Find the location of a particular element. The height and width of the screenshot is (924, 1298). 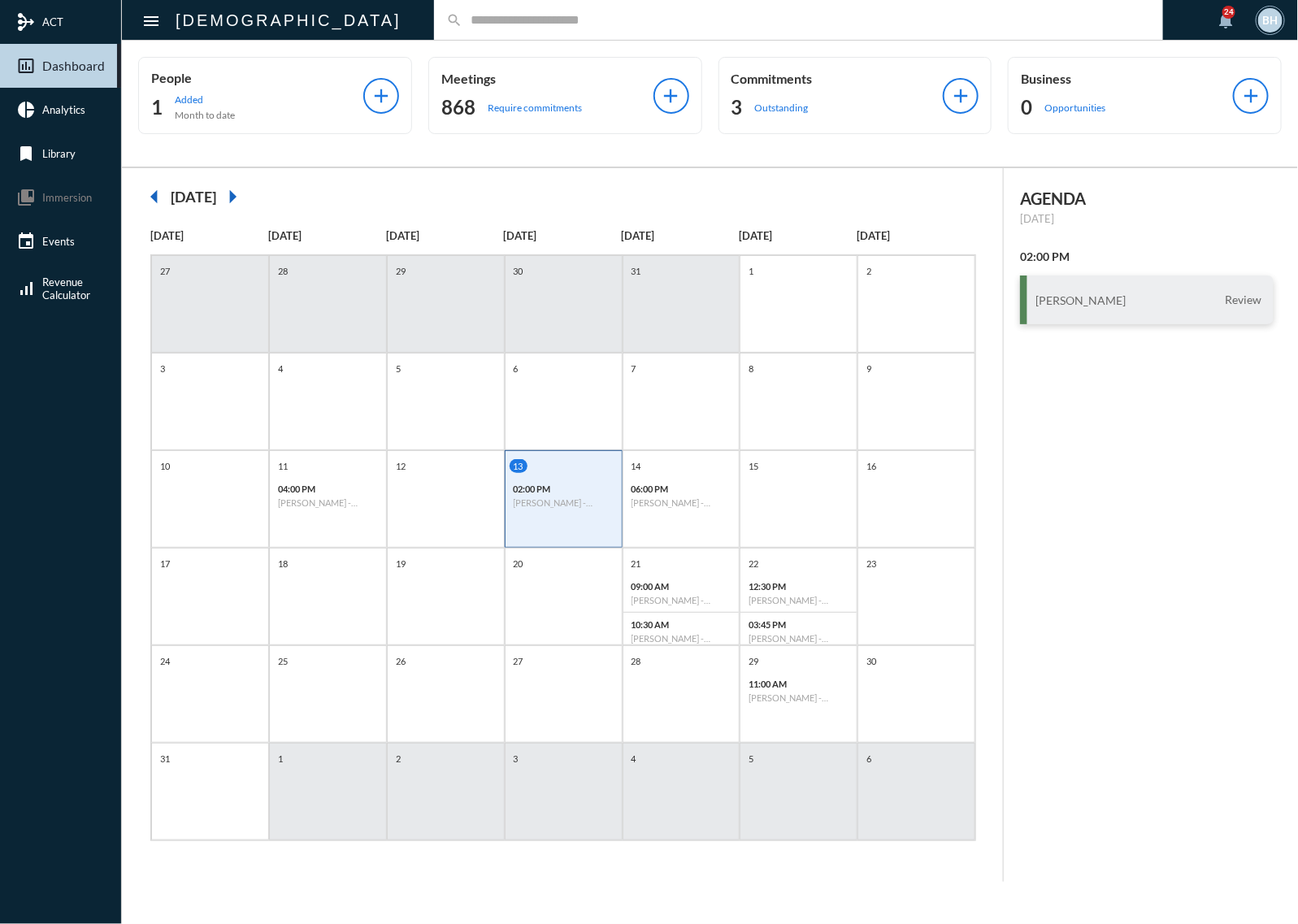

mat-icon: mediation is located at coordinates (26, 22).